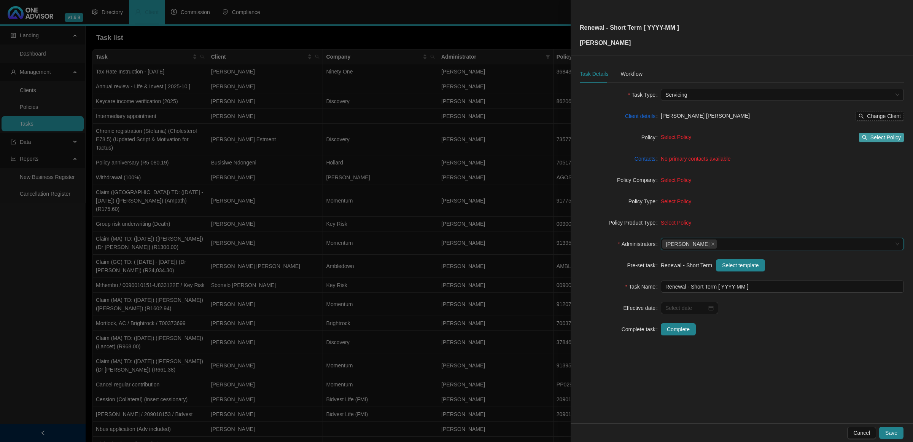 This screenshot has width=913, height=442. What do you see at coordinates (891, 433) in the screenshot?
I see `span: Save` at bounding box center [891, 433].